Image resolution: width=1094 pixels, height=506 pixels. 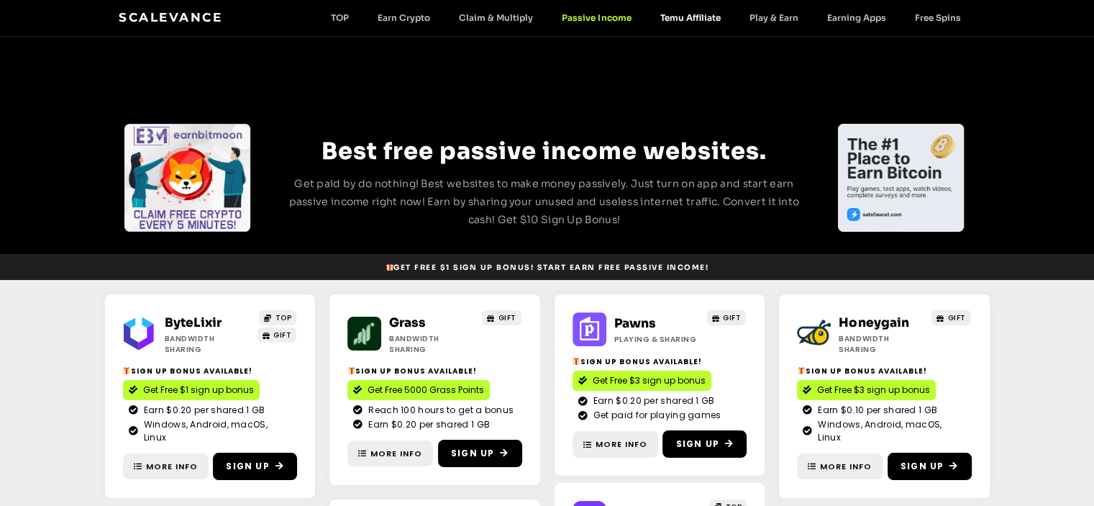 I want to click on a: Earn Crypto, so click(x=404, y=17).